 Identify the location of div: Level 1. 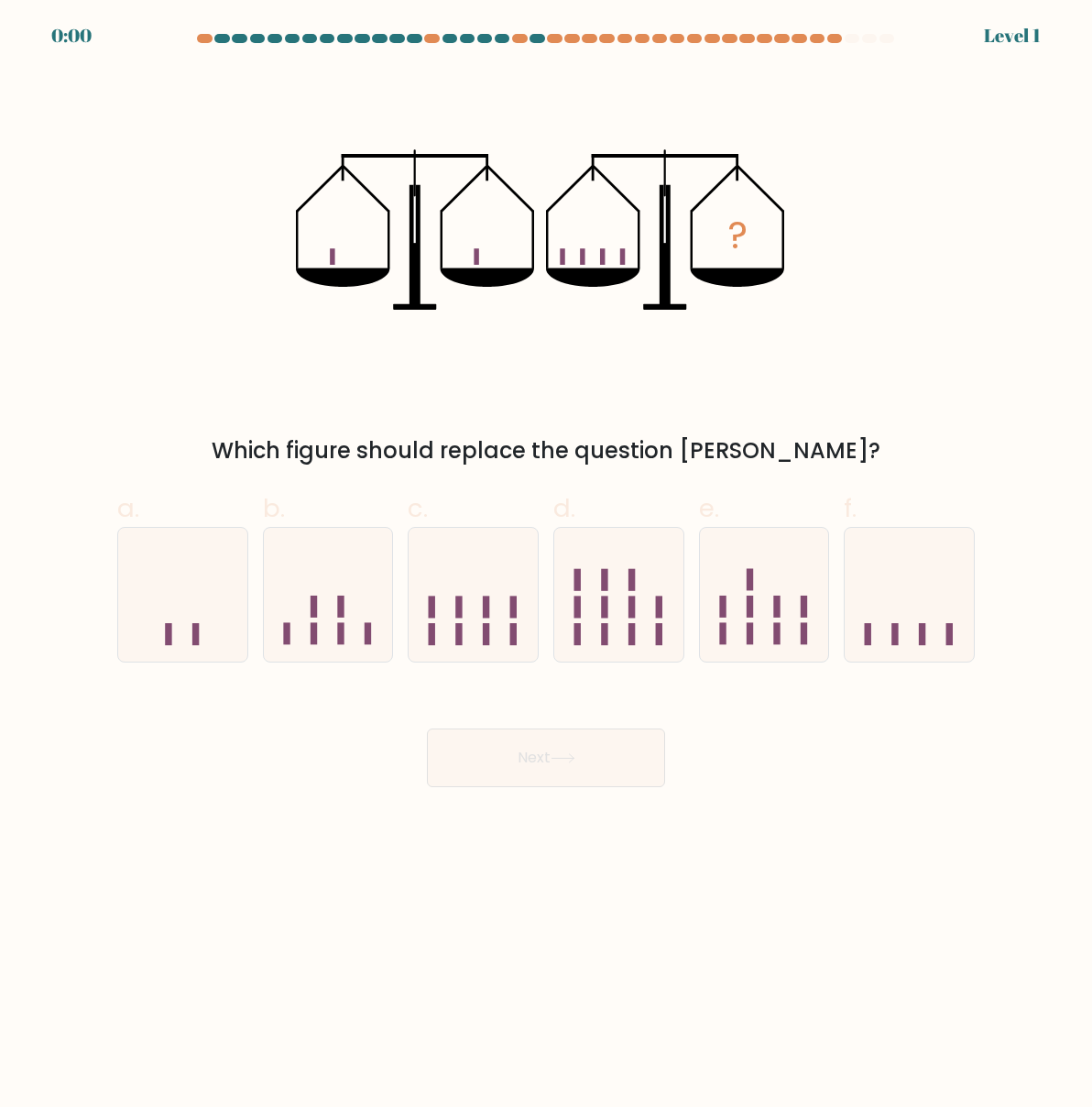
(1012, 36).